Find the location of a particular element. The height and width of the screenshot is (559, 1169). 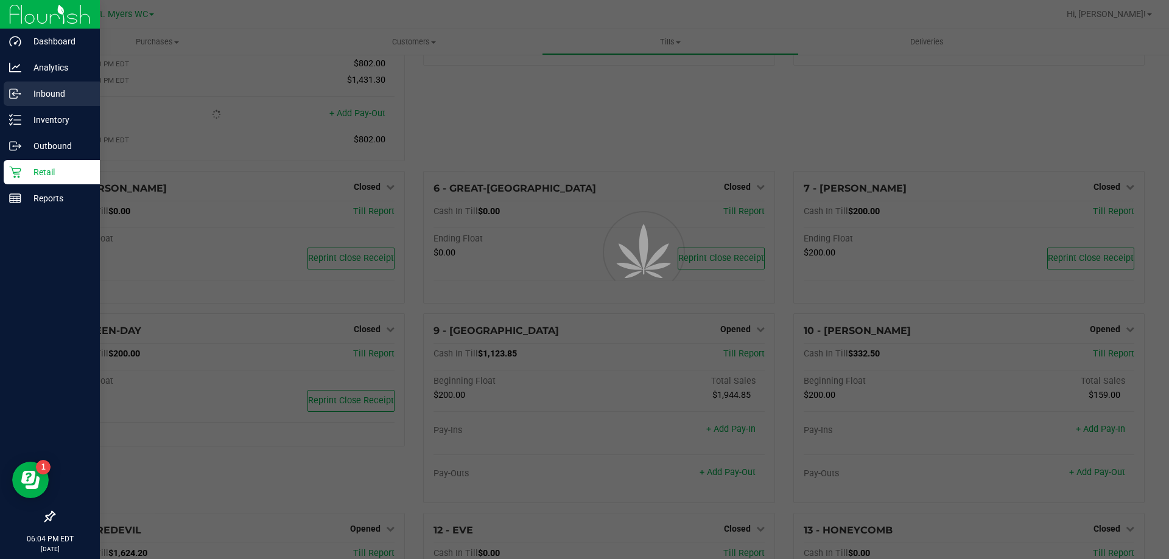

p: 06:04 PM EDT is located at coordinates (50, 539).